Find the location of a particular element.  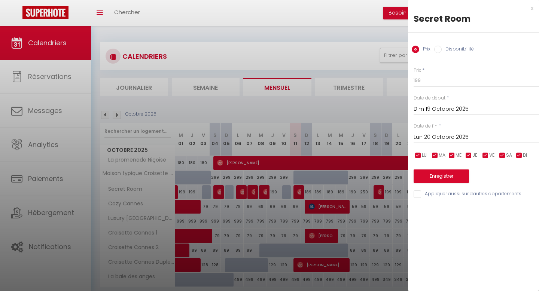

div: x is located at coordinates (470, 8).